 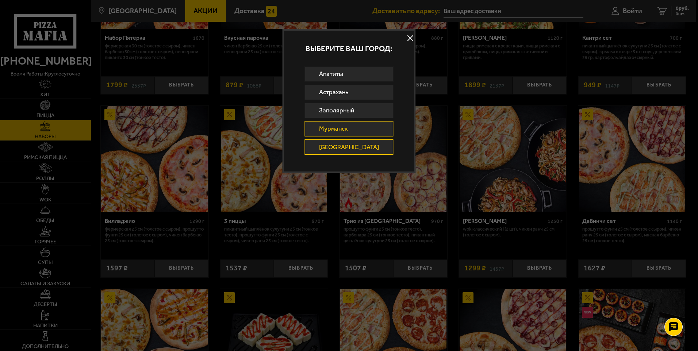 What do you see at coordinates (349, 129) in the screenshot?
I see `a: Мурманск` at bounding box center [349, 129].